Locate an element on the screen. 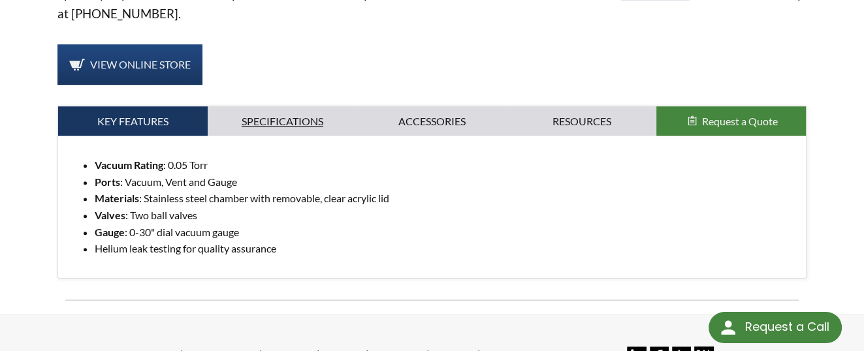 The image size is (864, 351). img: round button is located at coordinates (728, 328).